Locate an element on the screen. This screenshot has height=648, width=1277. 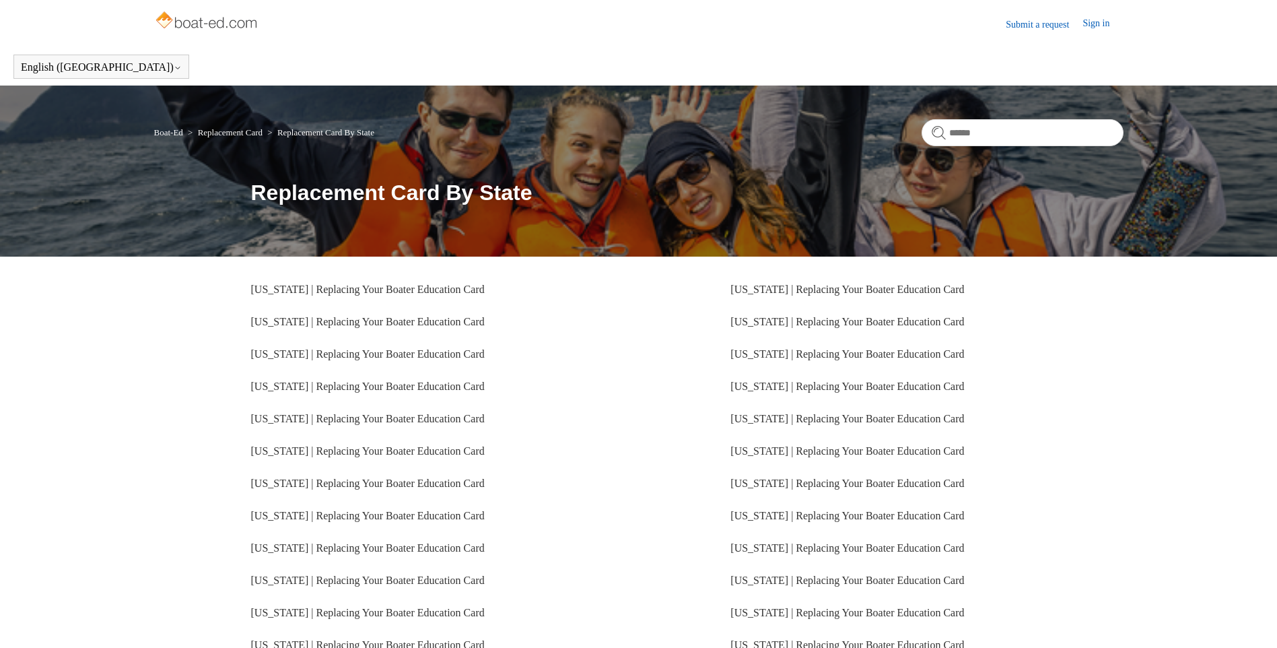
li: Replacement Card is located at coordinates (225, 132).